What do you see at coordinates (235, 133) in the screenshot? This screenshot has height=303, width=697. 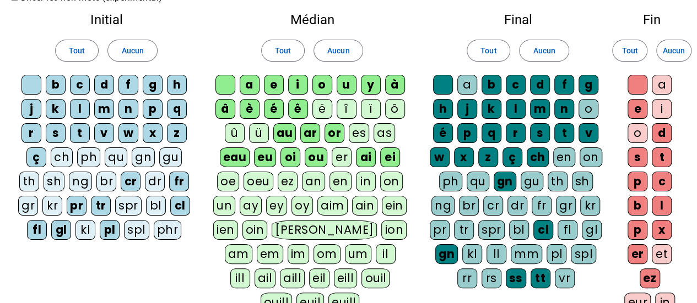 I see `div: û` at bounding box center [235, 133].